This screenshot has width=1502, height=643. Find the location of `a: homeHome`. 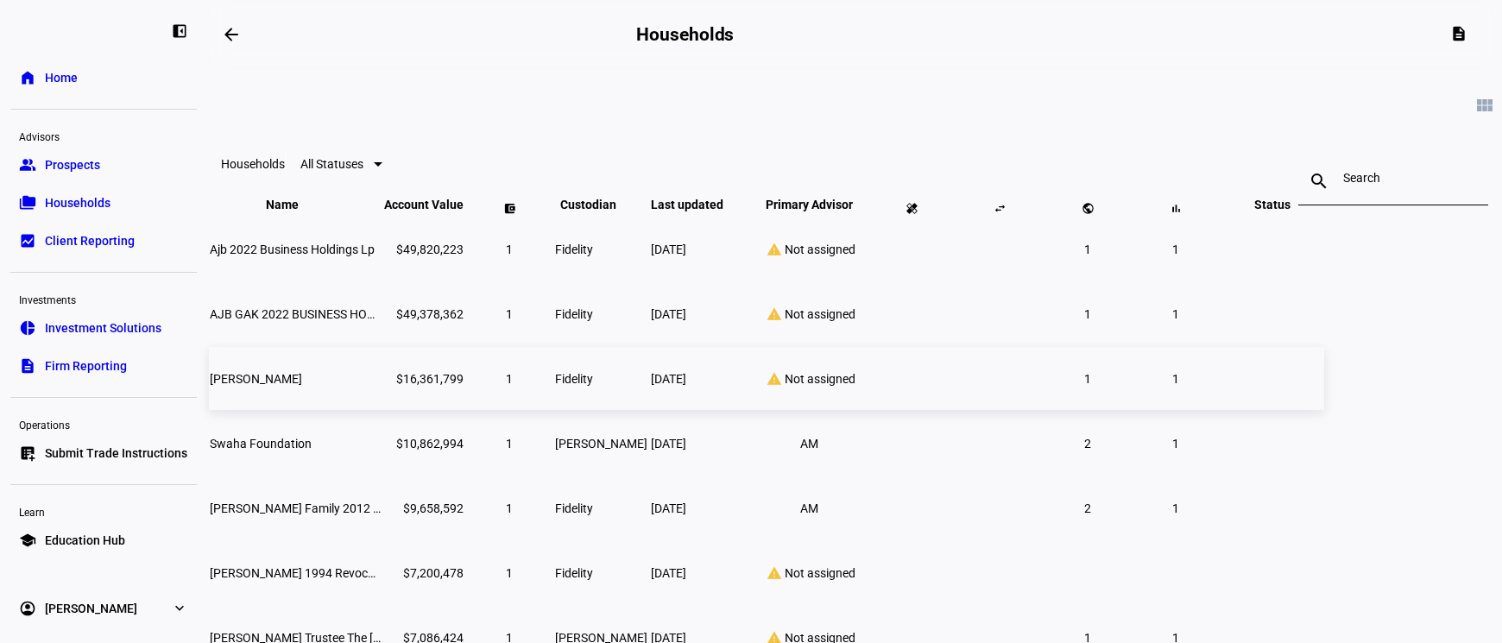

a: homeHome is located at coordinates (104, 78).